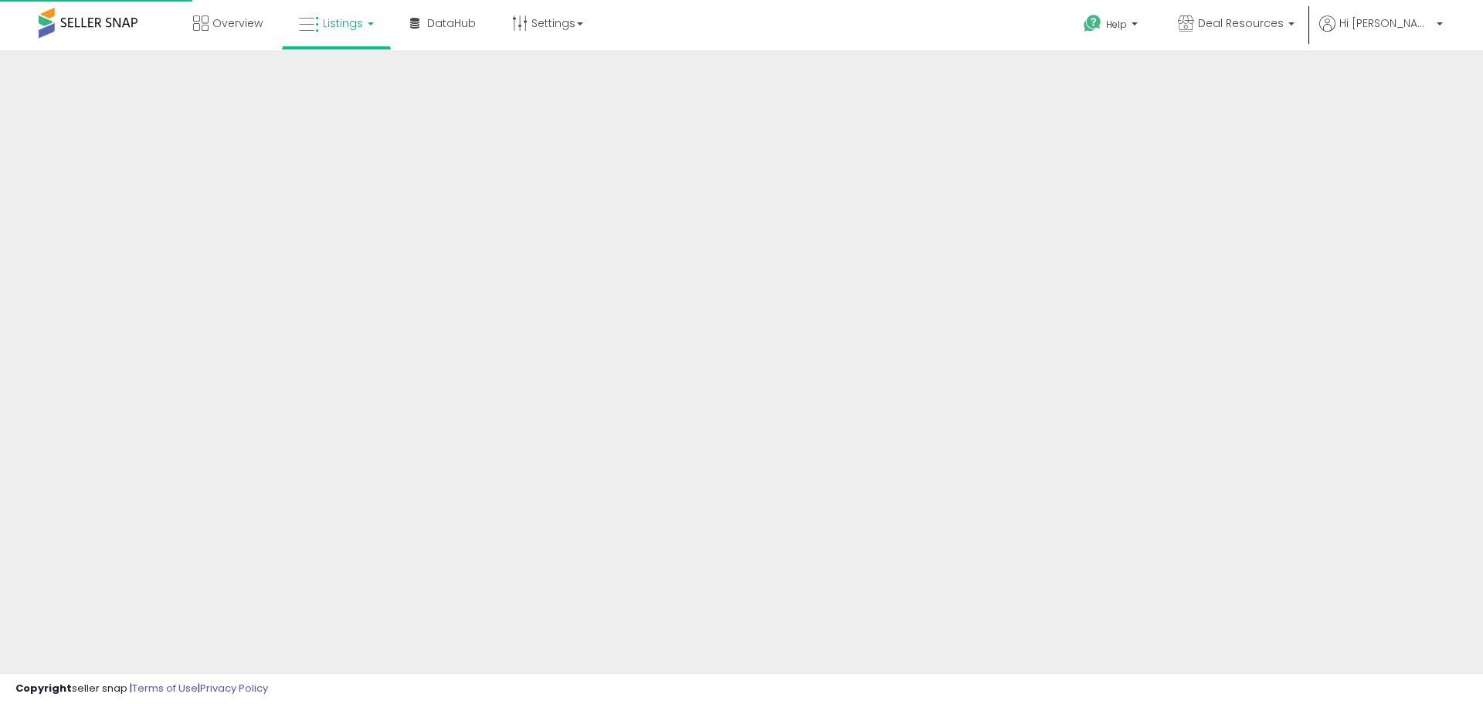 This screenshot has height=704, width=1483. Describe the element at coordinates (1241, 23) in the screenshot. I see `span: Deal Resources` at that location.